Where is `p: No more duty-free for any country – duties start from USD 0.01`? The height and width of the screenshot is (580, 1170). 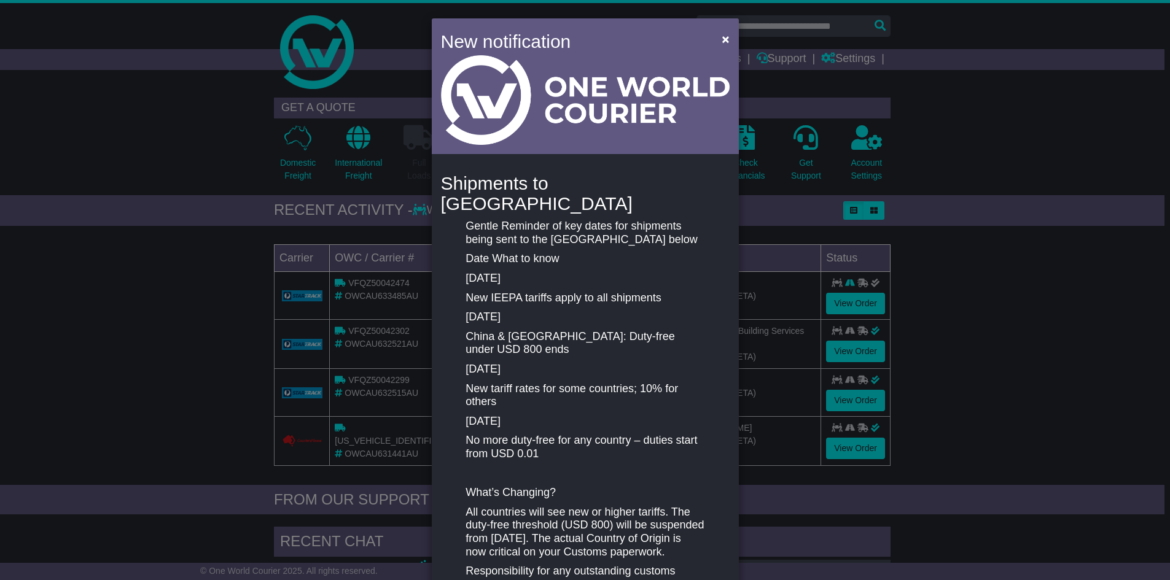 p: No more duty-free for any country – duties start from USD 0.01 is located at coordinates (585, 447).